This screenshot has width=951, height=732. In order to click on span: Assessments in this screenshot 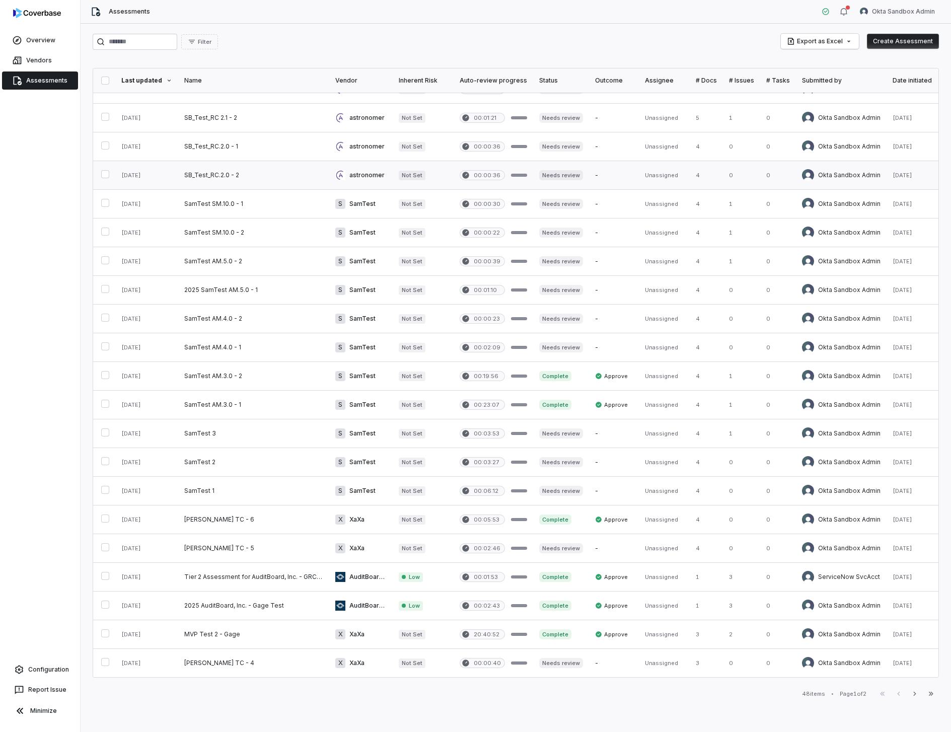, I will do `click(129, 12)`.